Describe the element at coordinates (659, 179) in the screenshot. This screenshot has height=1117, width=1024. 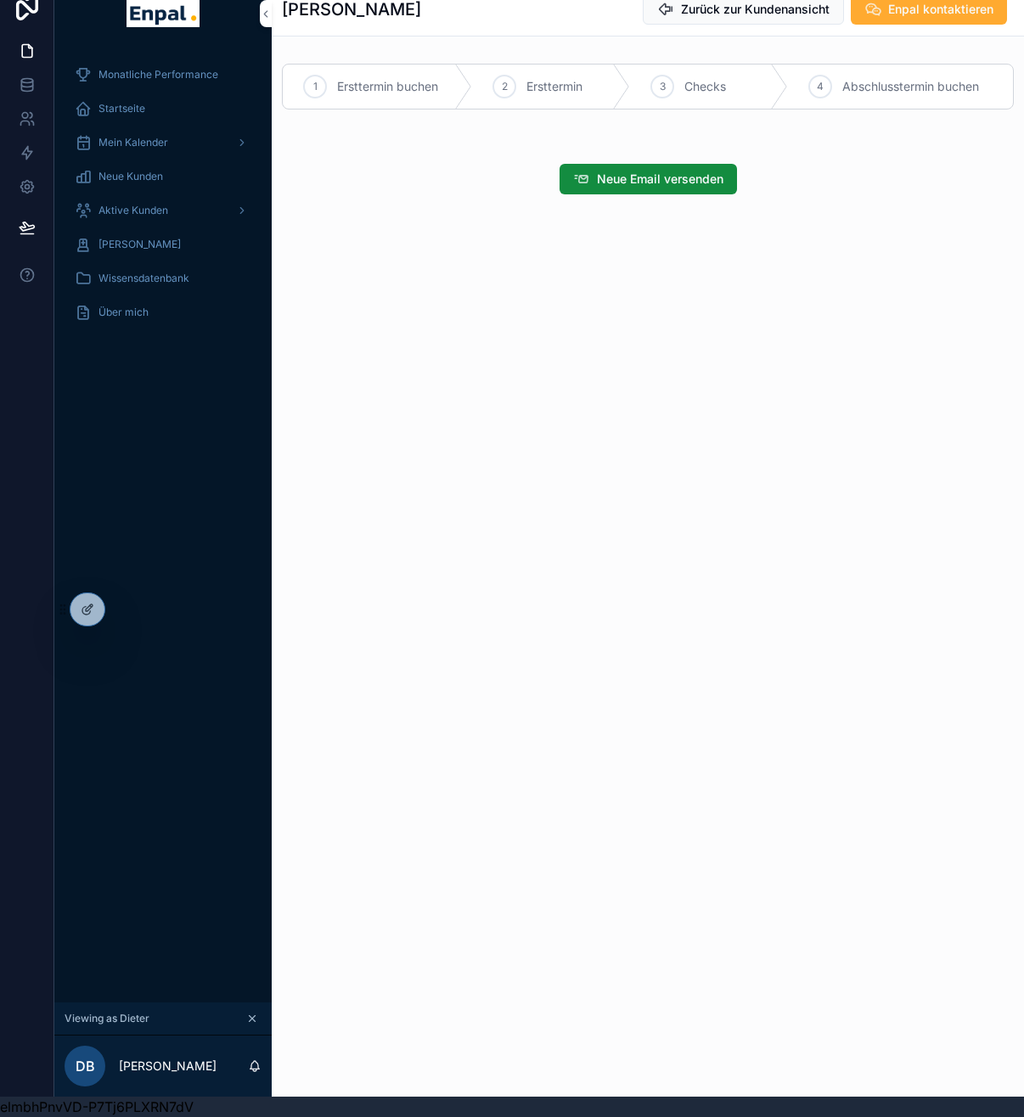
I see `span: Neue Email versenden` at that location.